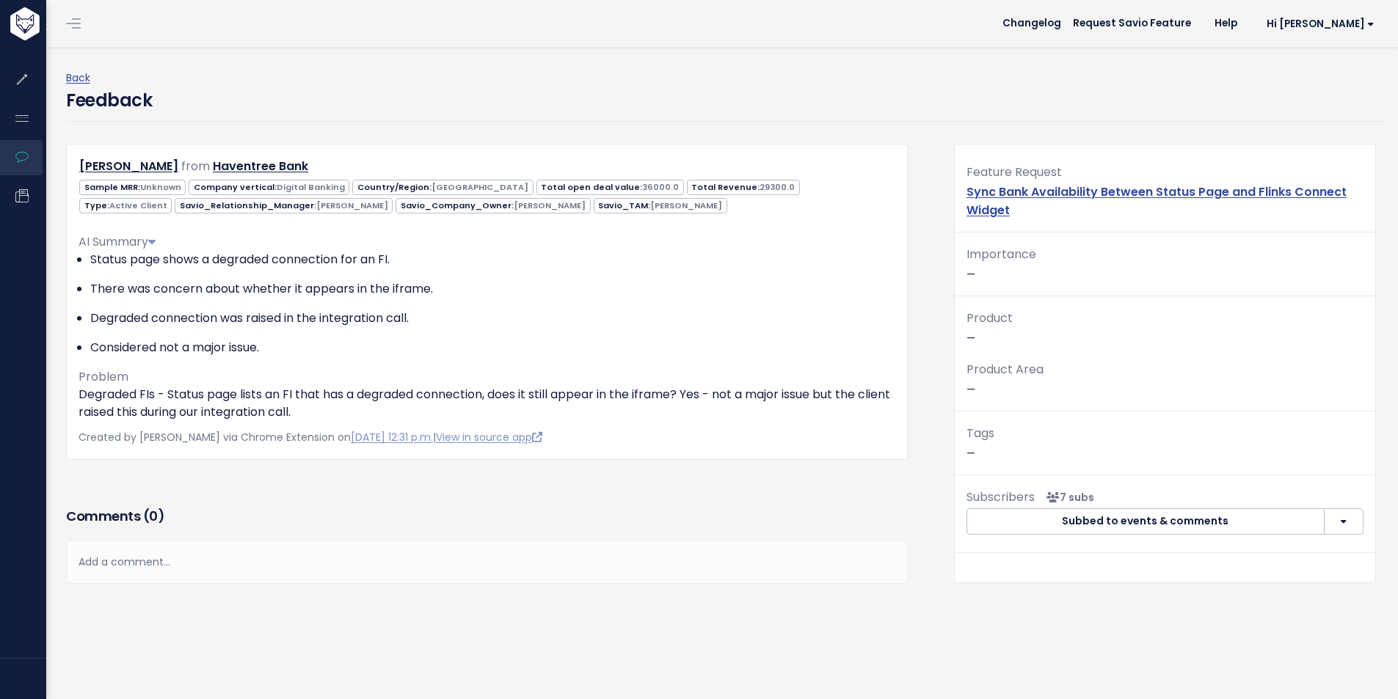 This screenshot has height=699, width=1398. Describe the element at coordinates (195, 166) in the screenshot. I see `span: from` at that location.